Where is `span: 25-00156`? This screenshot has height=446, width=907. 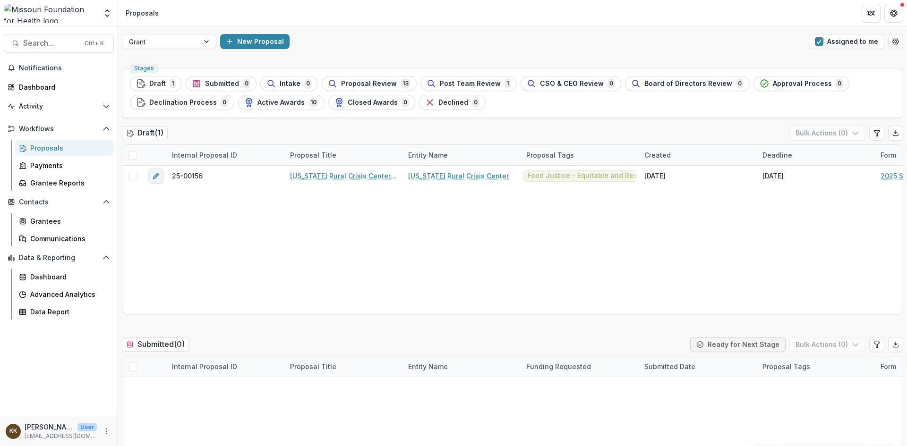 span: 25-00156 is located at coordinates (187, 176).